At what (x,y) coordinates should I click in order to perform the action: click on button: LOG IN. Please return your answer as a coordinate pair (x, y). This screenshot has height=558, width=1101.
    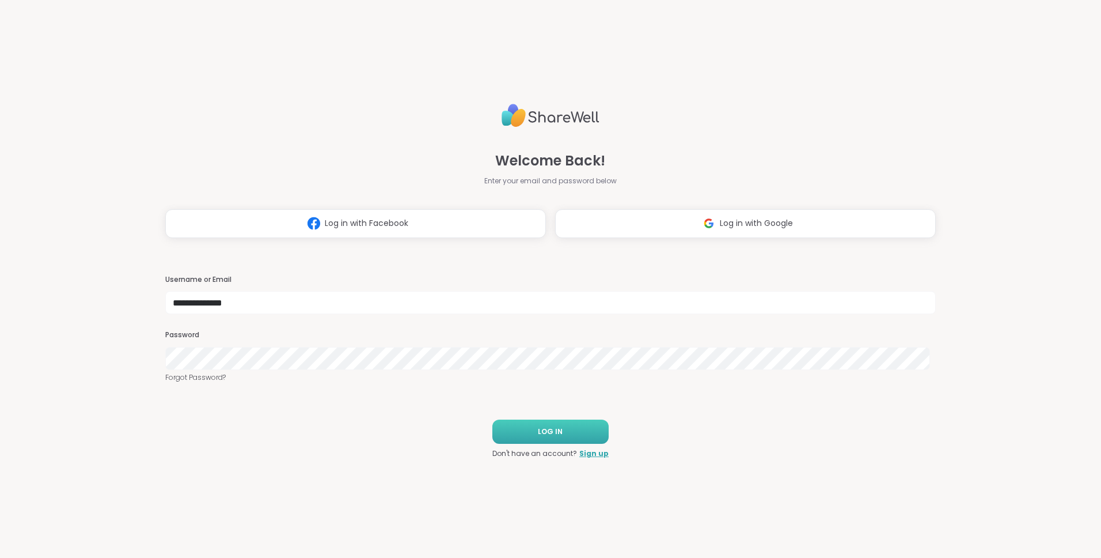
    Looking at the image, I should click on (551, 431).